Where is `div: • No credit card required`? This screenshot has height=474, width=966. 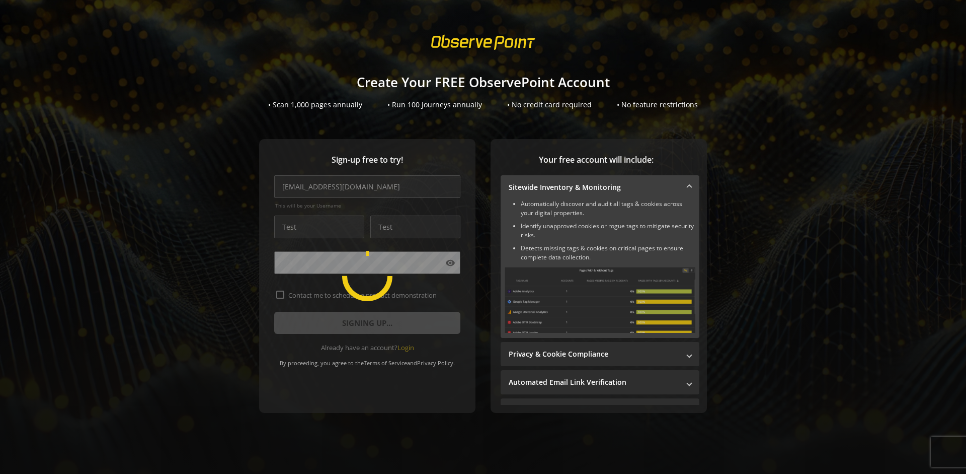
div: • No credit card required is located at coordinates (550, 105).